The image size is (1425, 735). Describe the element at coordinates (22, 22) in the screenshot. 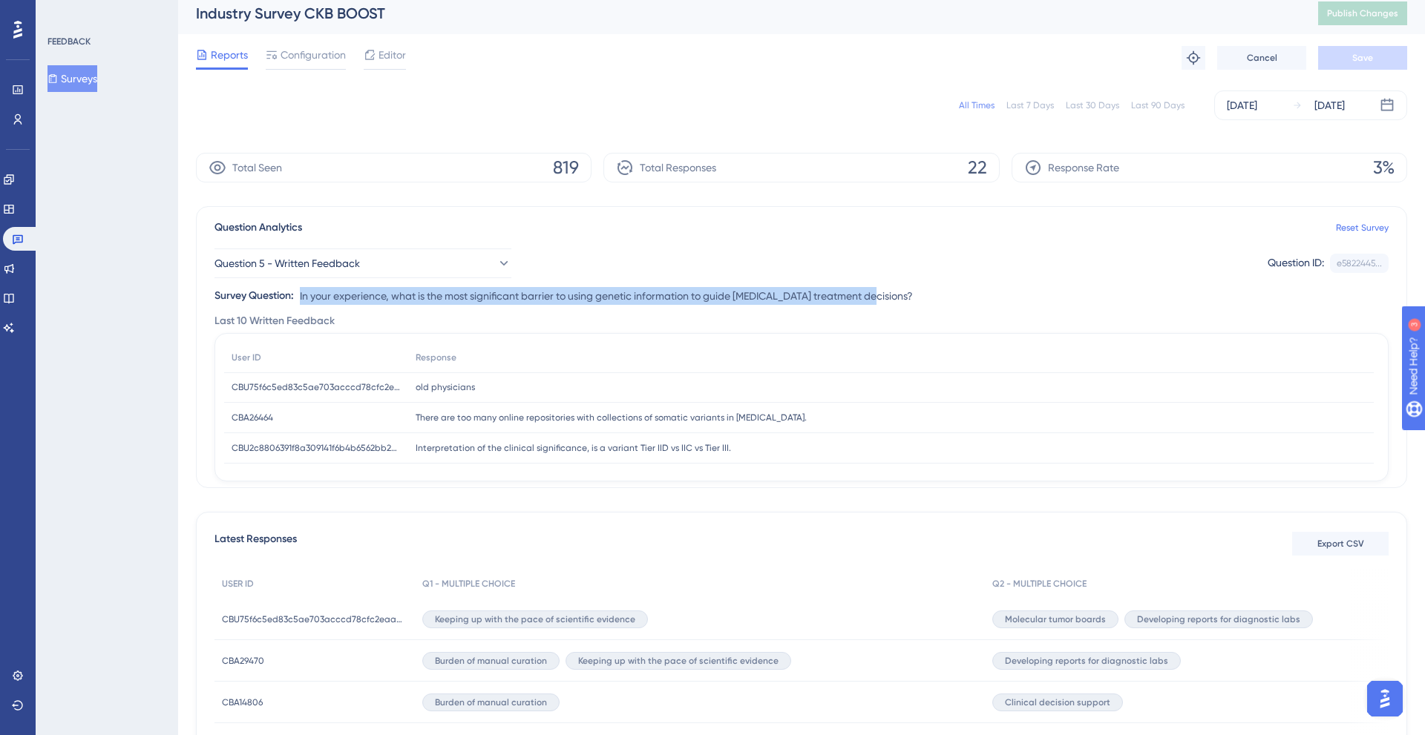

I see `button: Open AI Assistant Launcher` at that location.